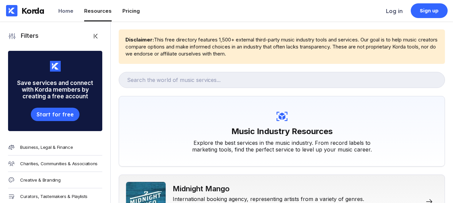 The height and width of the screenshot is (203, 453). What do you see at coordinates (55, 147) in the screenshot?
I see `a: Business, Legal & Finance` at bounding box center [55, 147].